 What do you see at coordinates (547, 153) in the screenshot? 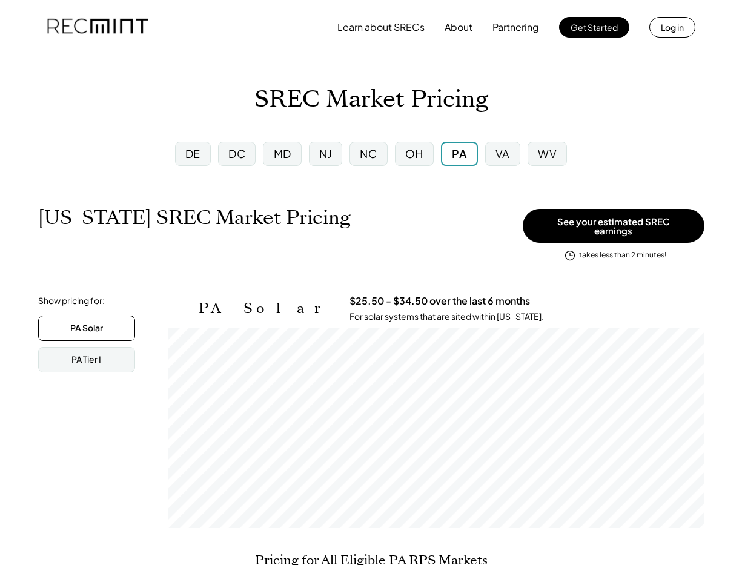
I see `div: WV` at bounding box center [547, 153].